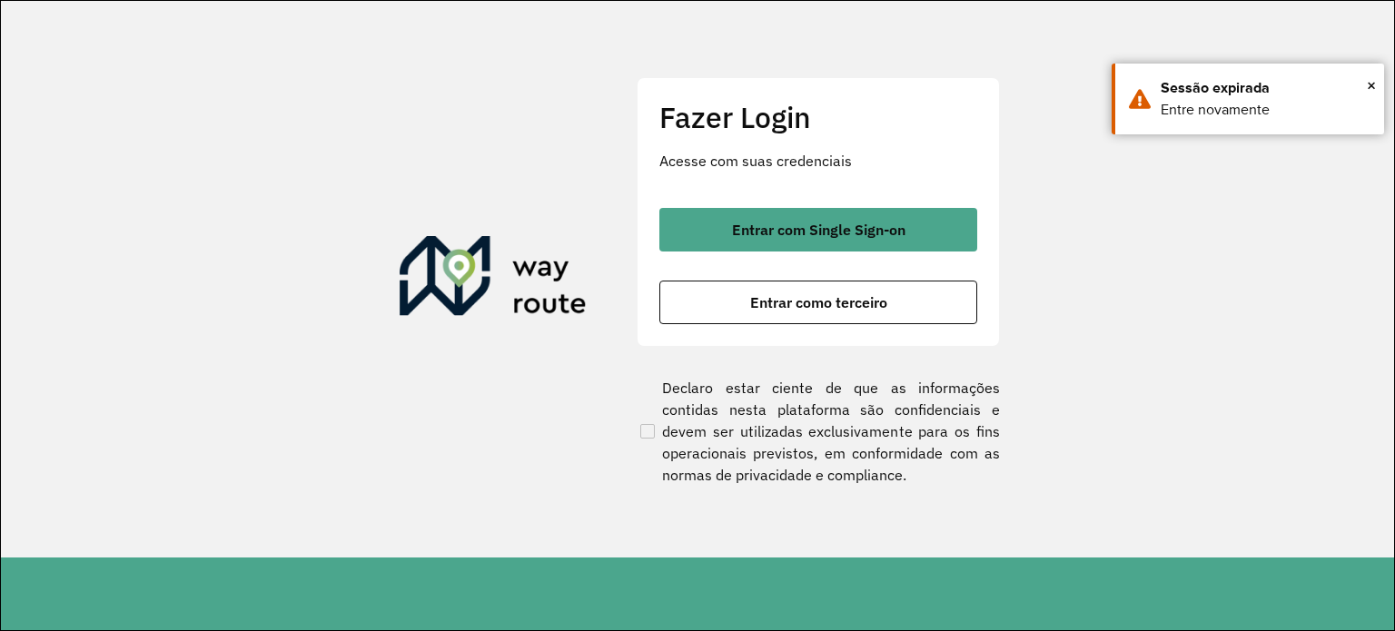 This screenshot has height=631, width=1395. Describe the element at coordinates (818, 161) in the screenshot. I see `p: Acesse com suas credenciais` at that location.